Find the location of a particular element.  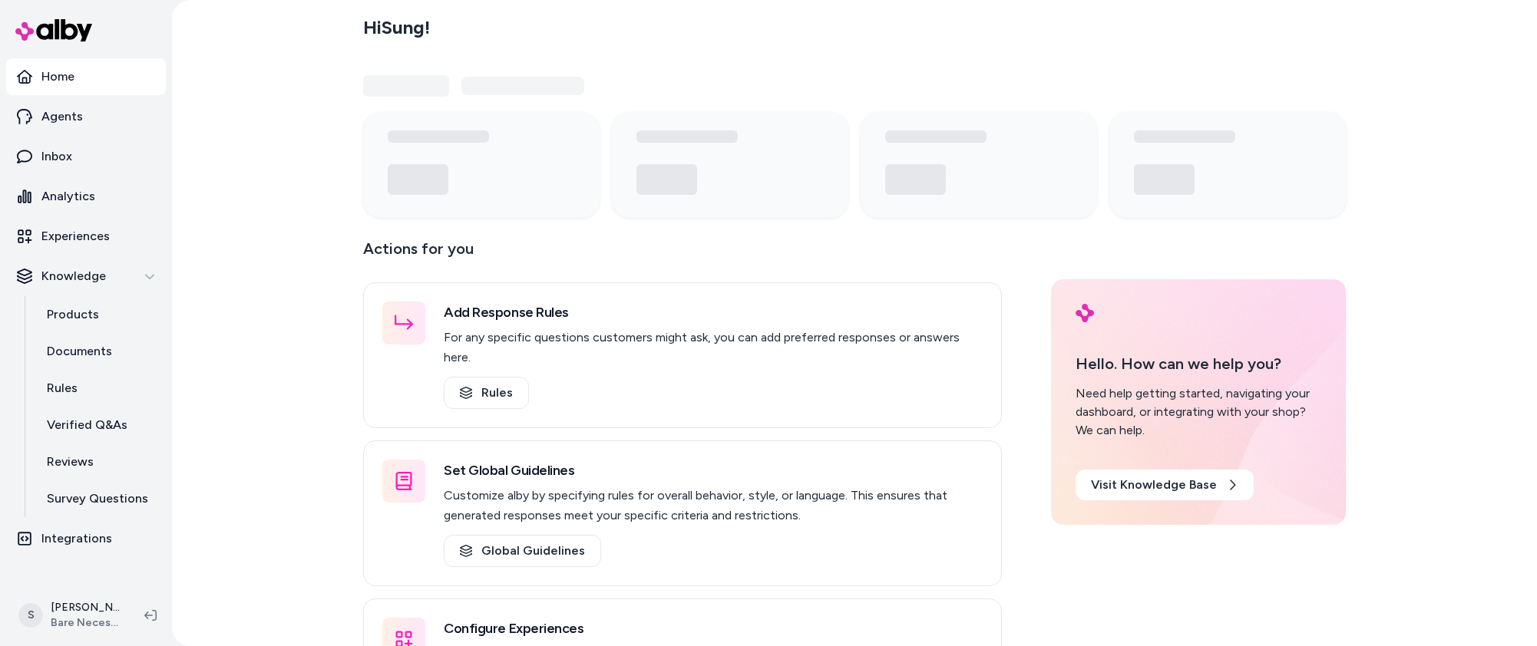

h2: Hi Sung ! is located at coordinates (396, 28).